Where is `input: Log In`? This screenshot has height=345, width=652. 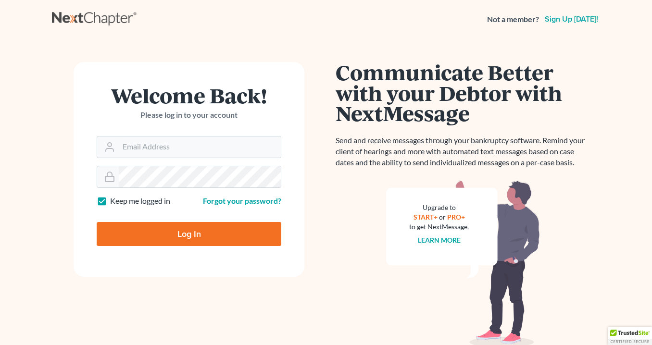
input: Log In is located at coordinates (189, 234).